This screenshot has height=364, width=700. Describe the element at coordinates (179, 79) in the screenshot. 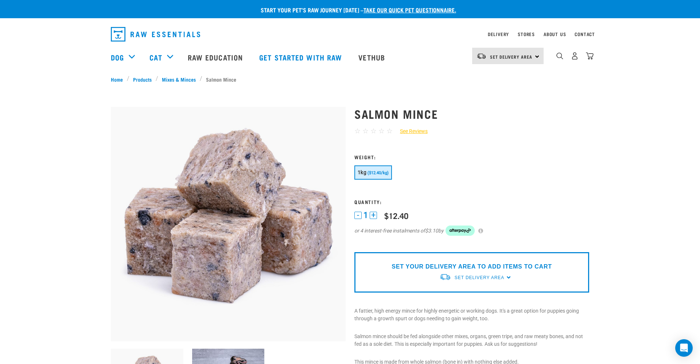

I see `a: Mixes & Minces` at that location.